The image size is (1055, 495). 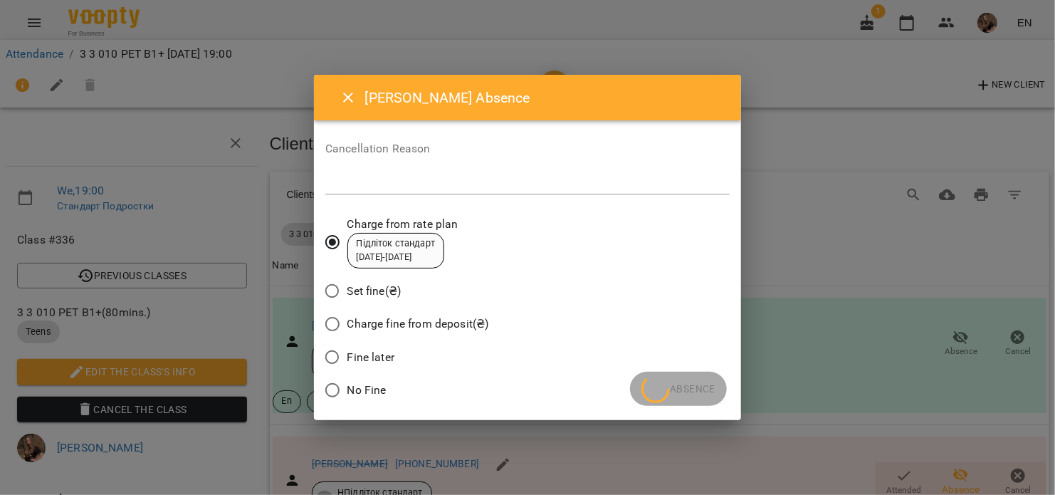 What do you see at coordinates (403, 224) in the screenshot?
I see `span: Charge from rate plan` at bounding box center [403, 224].